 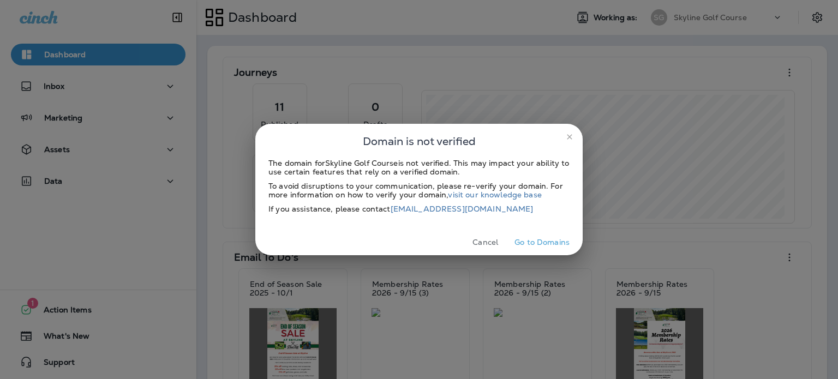 What do you see at coordinates (419, 141) in the screenshot?
I see `span: Domain is not verified` at bounding box center [419, 141].